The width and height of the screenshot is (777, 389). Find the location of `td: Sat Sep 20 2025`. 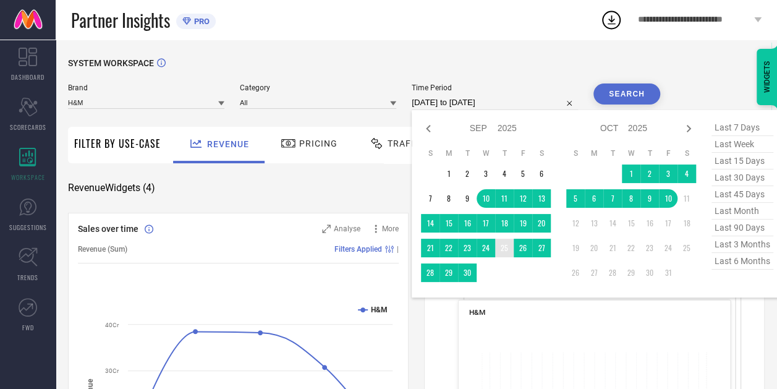

td: Sat Sep 20 2025 is located at coordinates (541, 223).